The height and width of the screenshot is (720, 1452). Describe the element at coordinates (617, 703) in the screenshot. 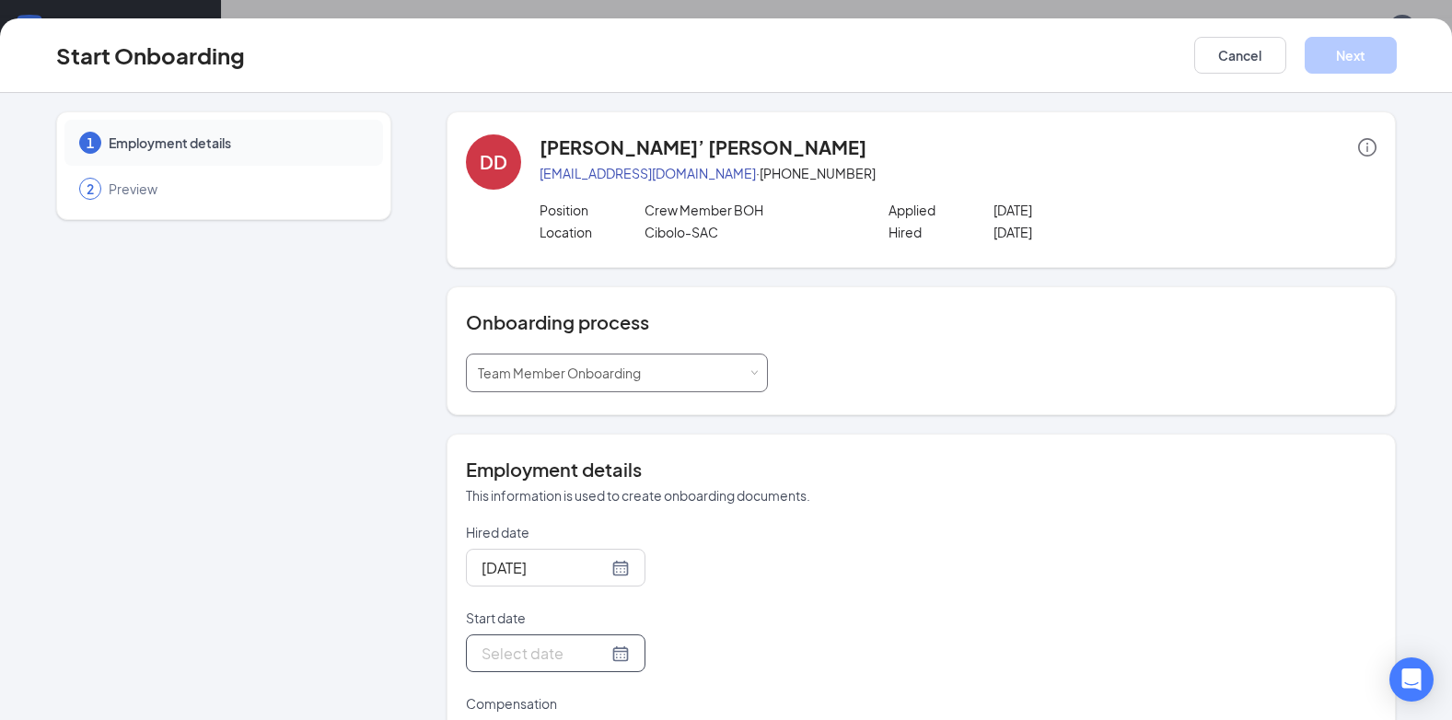

I see `p: Compensation` at that location.